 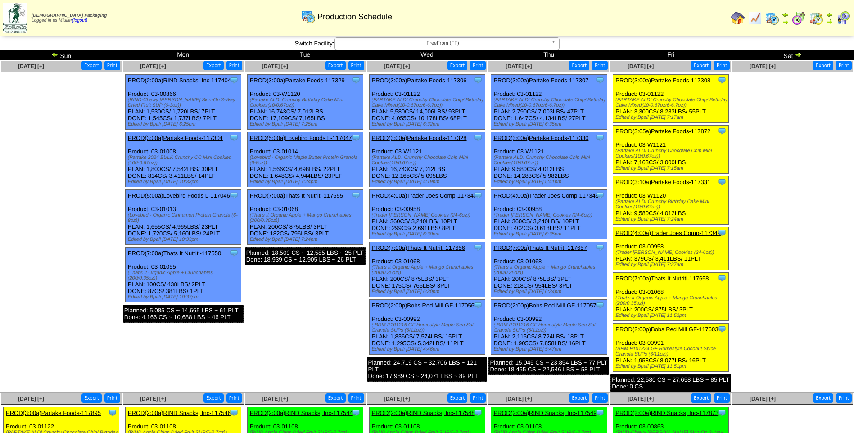 What do you see at coordinates (671, 249) in the screenshot?
I see `div: Product: 03-00958 PLAN: 379CS / 3,411LBS / 11PLT` at bounding box center [671, 249].